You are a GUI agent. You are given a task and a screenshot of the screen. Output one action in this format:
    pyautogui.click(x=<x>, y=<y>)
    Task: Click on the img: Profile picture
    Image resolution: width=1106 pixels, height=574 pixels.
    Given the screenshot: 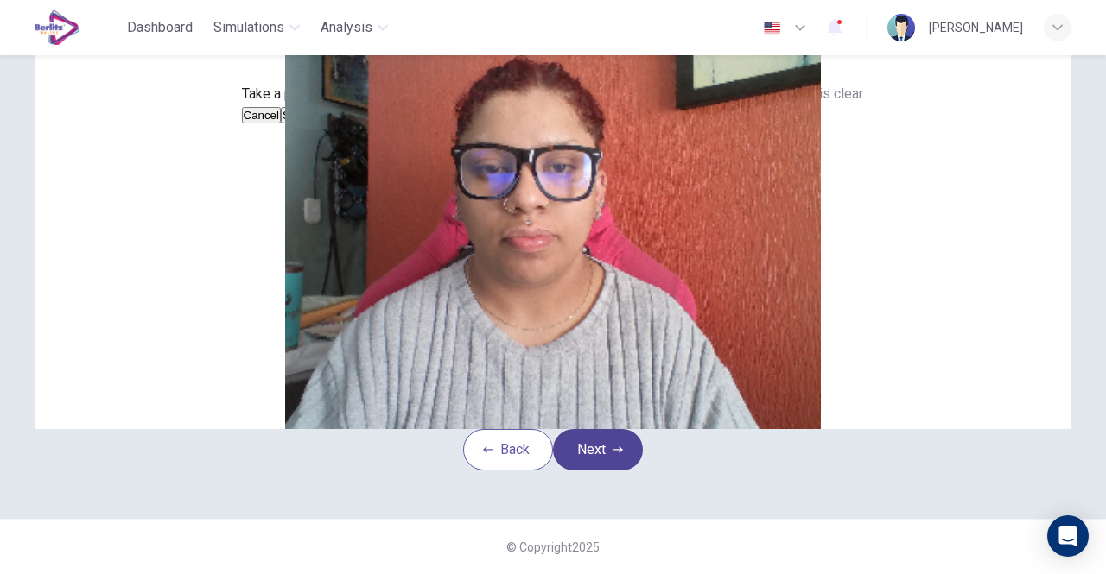 What is the action you would take?
    pyautogui.click(x=901, y=28)
    